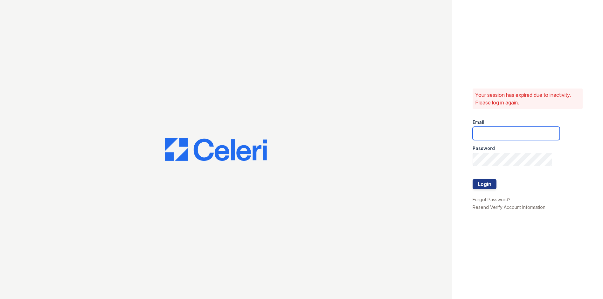  What do you see at coordinates (509, 207) in the screenshot?
I see `a: Resend Verify Account Information` at bounding box center [509, 207].